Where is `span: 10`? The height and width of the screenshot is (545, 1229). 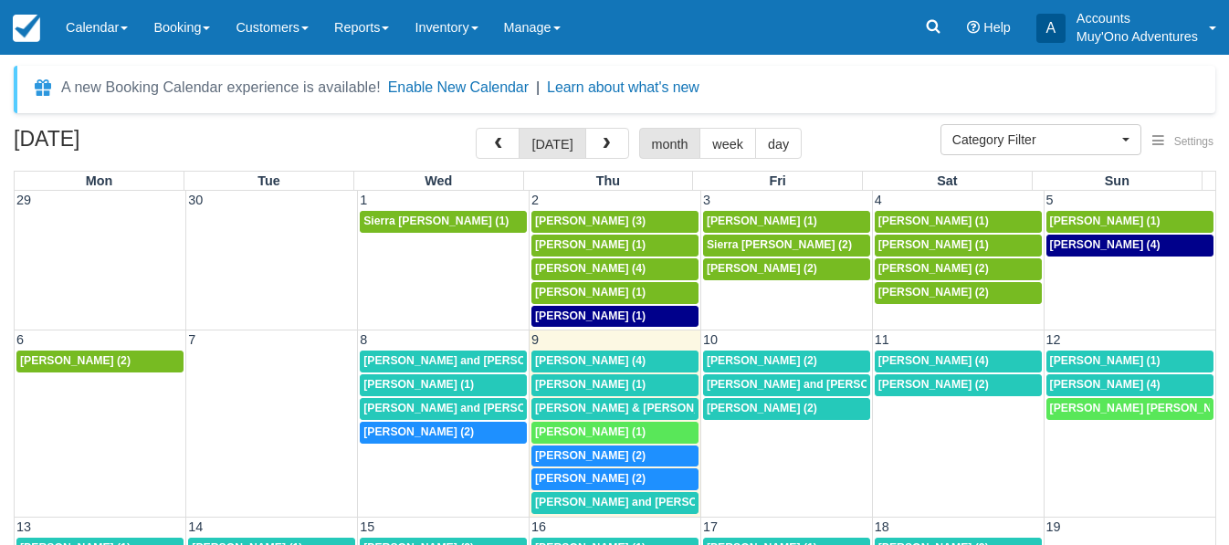
span: 10 is located at coordinates (710, 340).